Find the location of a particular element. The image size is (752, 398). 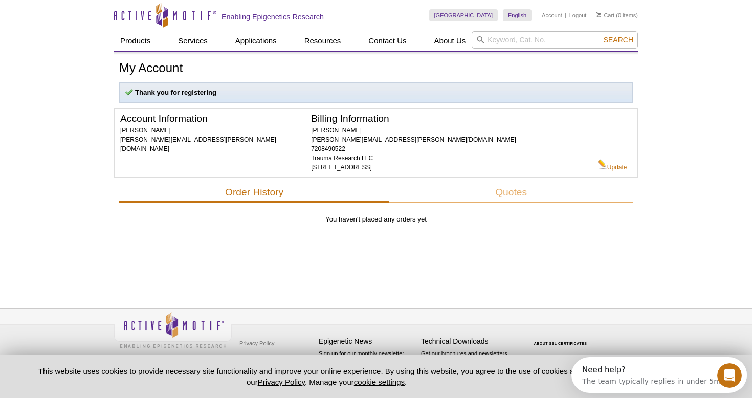

button: Quotes is located at coordinates (511, 193).